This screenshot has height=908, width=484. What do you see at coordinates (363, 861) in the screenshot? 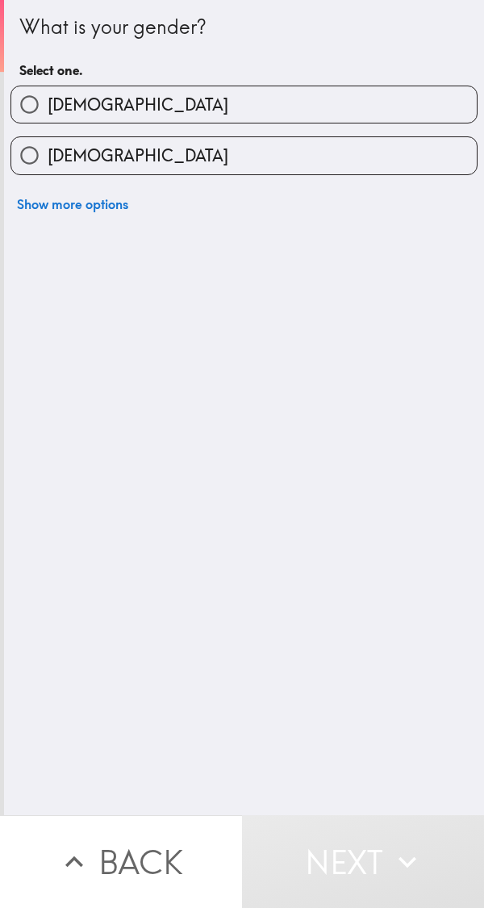
I see `button: Next` at bounding box center [363, 861].